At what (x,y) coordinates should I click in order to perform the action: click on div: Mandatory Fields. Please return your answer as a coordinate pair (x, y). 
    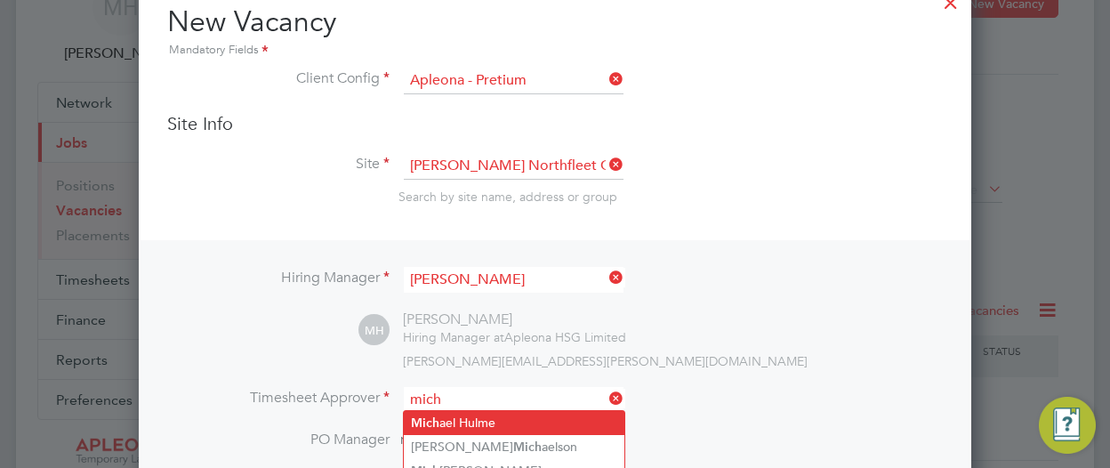
    Looking at the image, I should click on (555, 51).